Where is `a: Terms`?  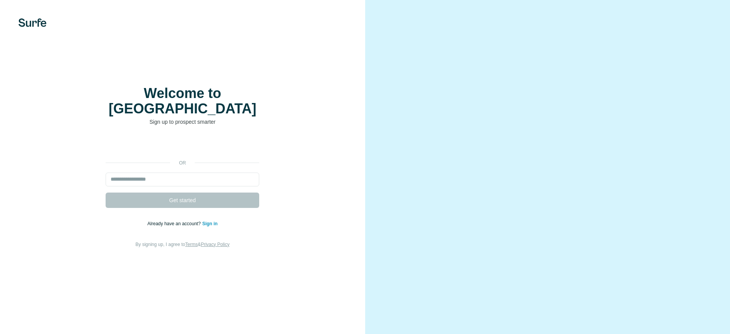 a: Terms is located at coordinates (191, 244).